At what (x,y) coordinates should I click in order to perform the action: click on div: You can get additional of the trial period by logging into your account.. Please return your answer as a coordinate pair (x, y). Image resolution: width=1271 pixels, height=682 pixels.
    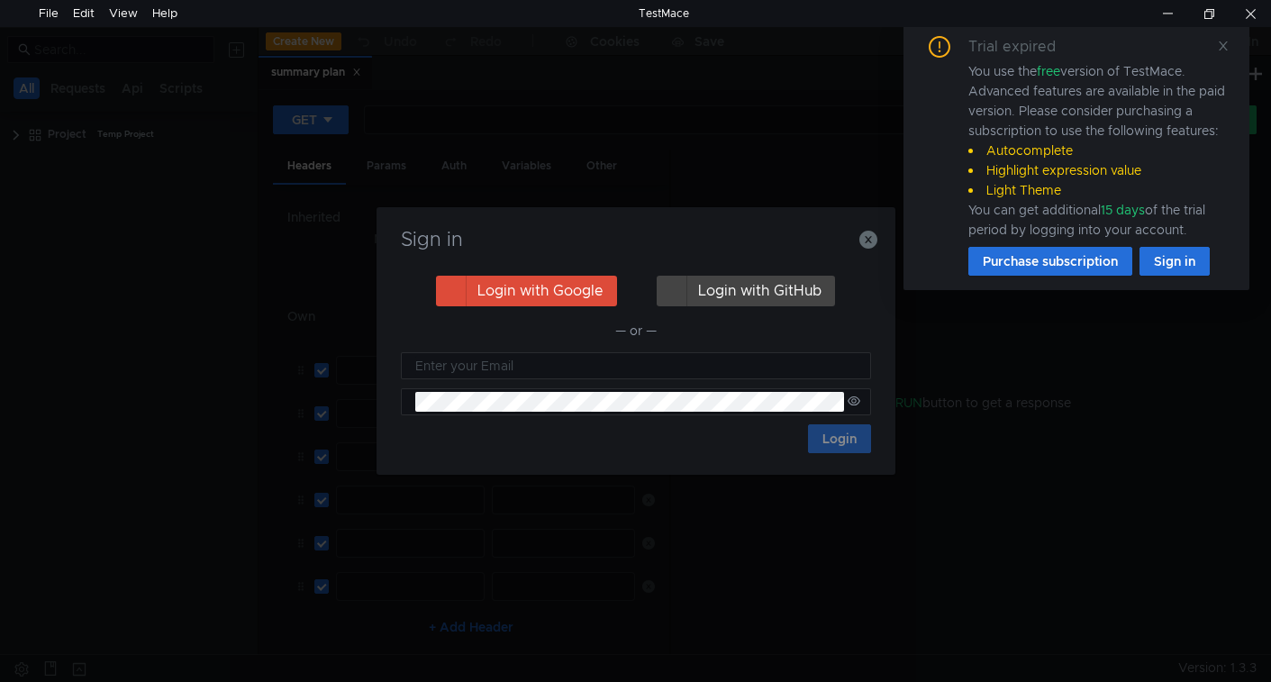
    Looking at the image, I should click on (1098, 220).